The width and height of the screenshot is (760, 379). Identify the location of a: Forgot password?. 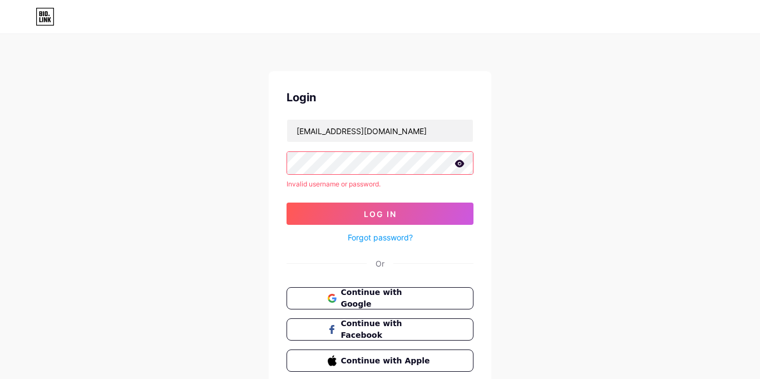
(380, 237).